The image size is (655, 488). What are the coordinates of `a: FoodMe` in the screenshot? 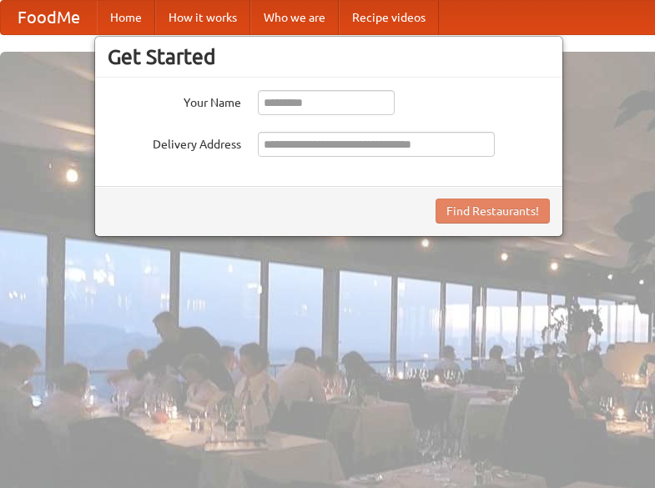 It's located at (48, 18).